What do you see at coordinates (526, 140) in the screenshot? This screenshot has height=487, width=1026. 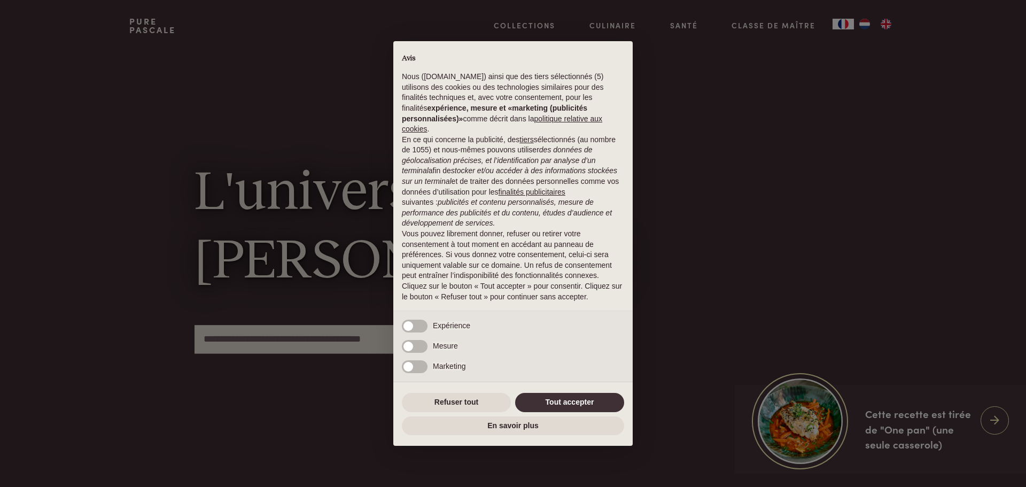 I see `button: tiers` at bounding box center [526, 140].